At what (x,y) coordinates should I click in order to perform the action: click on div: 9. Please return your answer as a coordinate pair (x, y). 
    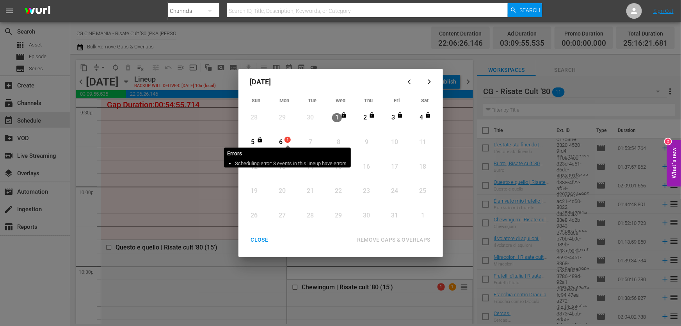
    Looking at the image, I should click on (366, 142).